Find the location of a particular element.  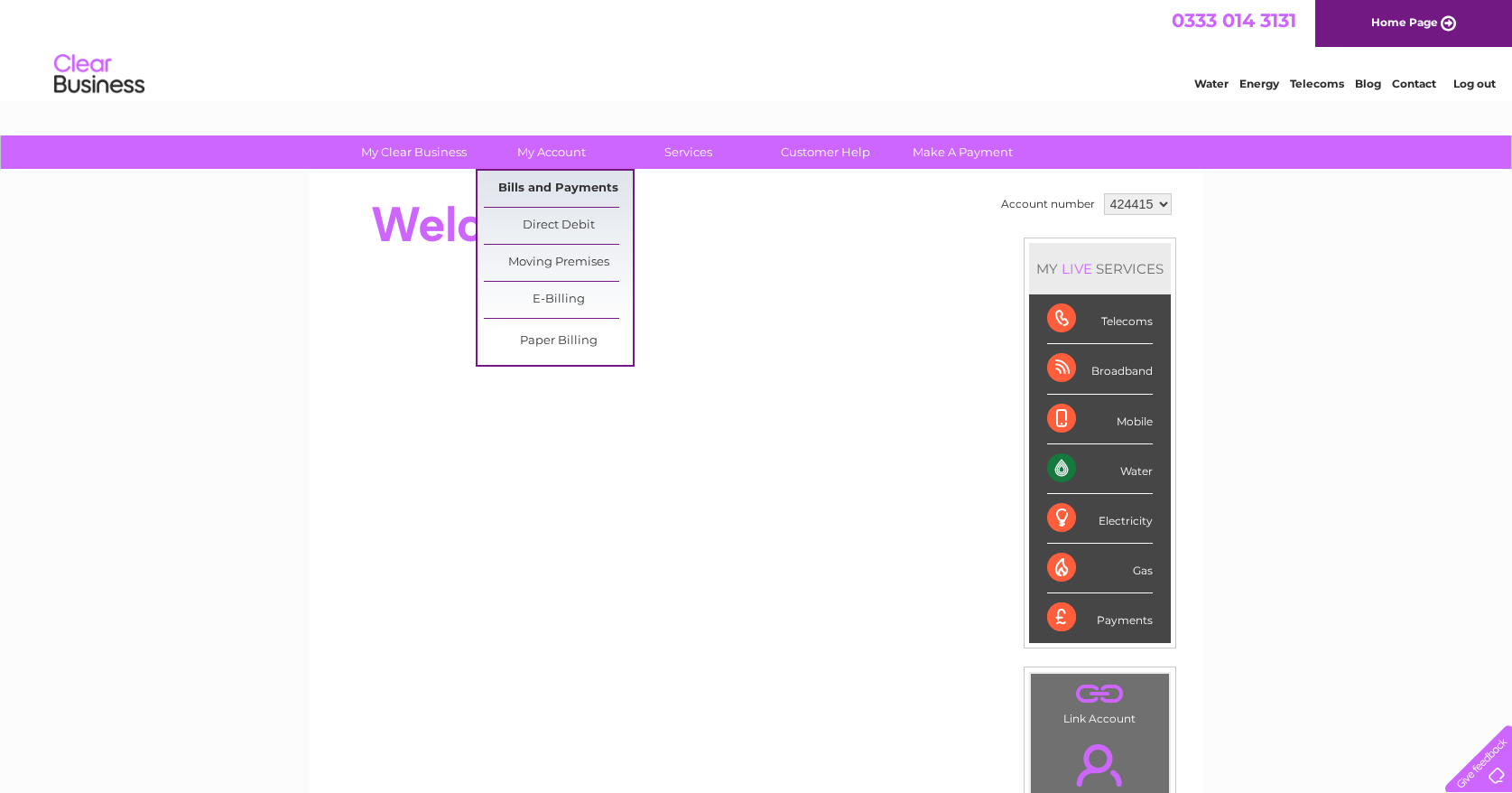

a: 0333 014 3131 is located at coordinates (1234, 19).